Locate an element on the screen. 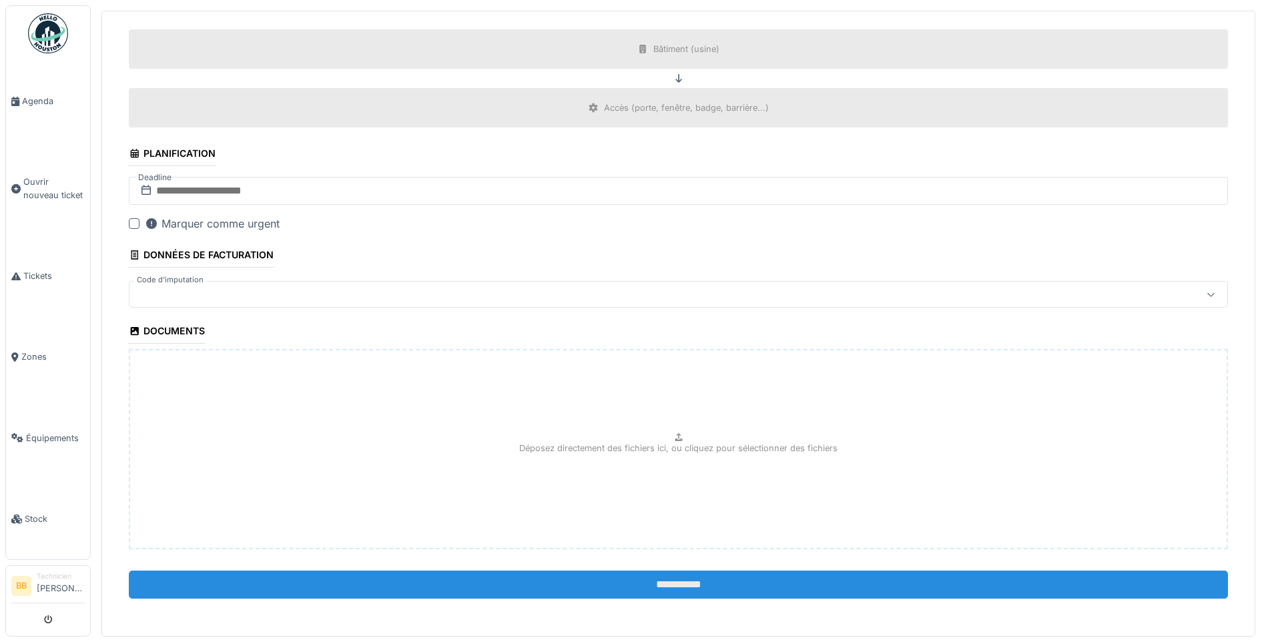 The height and width of the screenshot is (642, 1266). label: Code d'imputation is located at coordinates (170, 280).